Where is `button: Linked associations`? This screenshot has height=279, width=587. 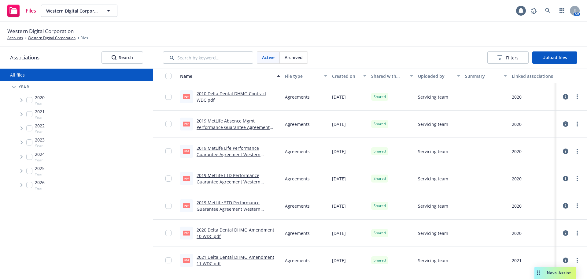 button: Linked associations is located at coordinates (533, 76).